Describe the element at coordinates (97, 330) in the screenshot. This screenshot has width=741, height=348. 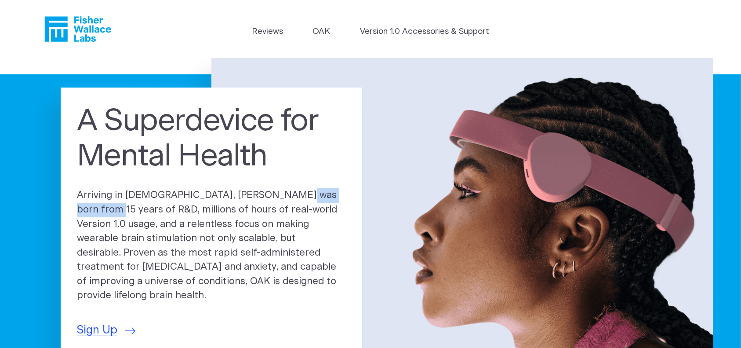
I see `span: Sign Up` at that location.